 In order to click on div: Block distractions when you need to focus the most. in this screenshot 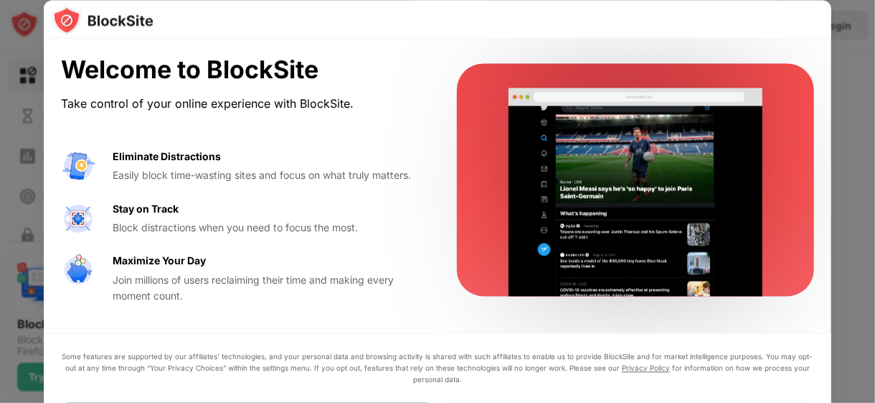, I will do `click(268, 227)`.